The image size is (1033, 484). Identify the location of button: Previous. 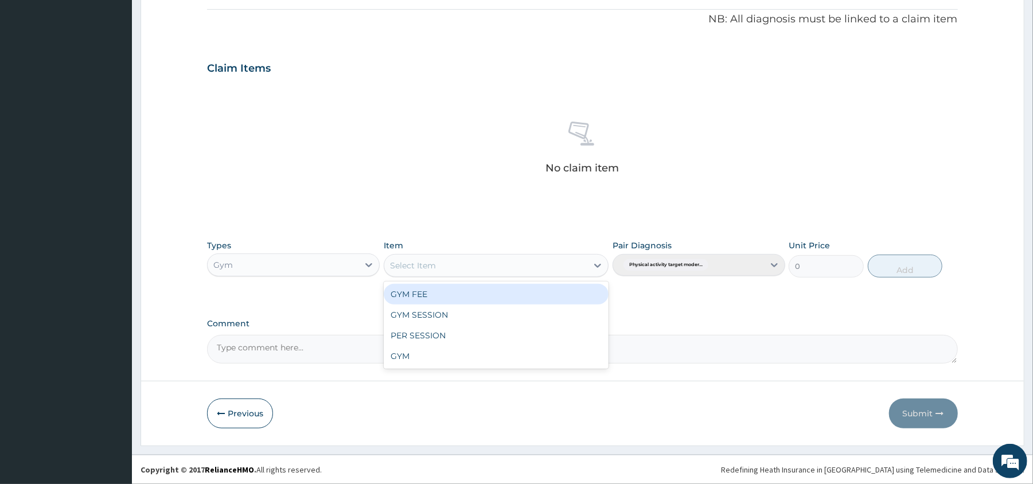
(240, 413).